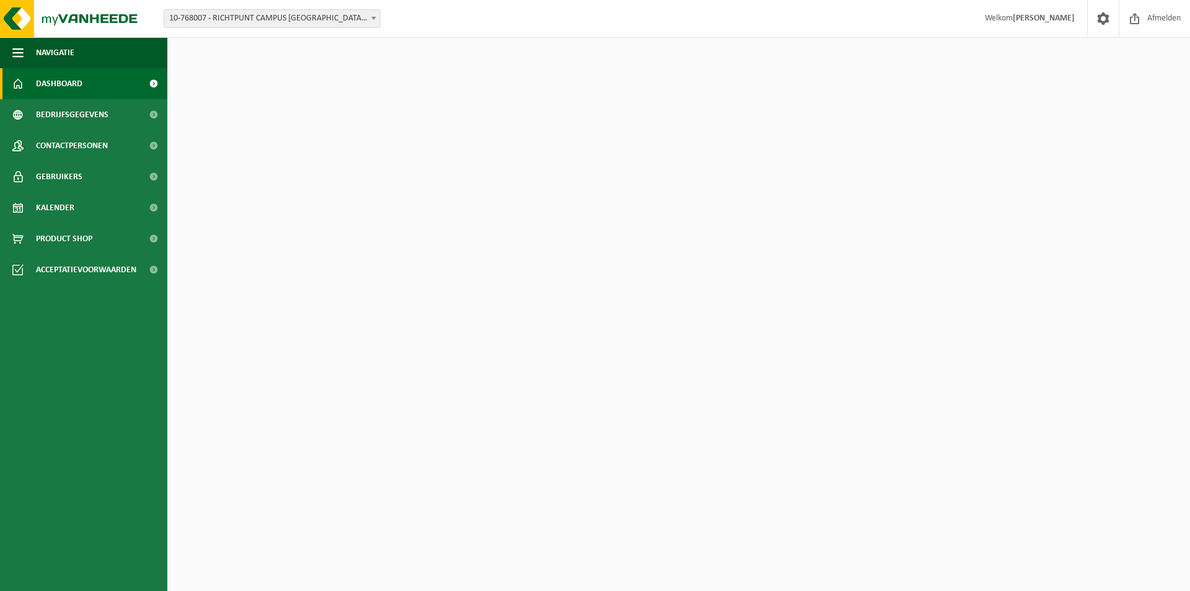  I want to click on span: Dashboard, so click(59, 84).